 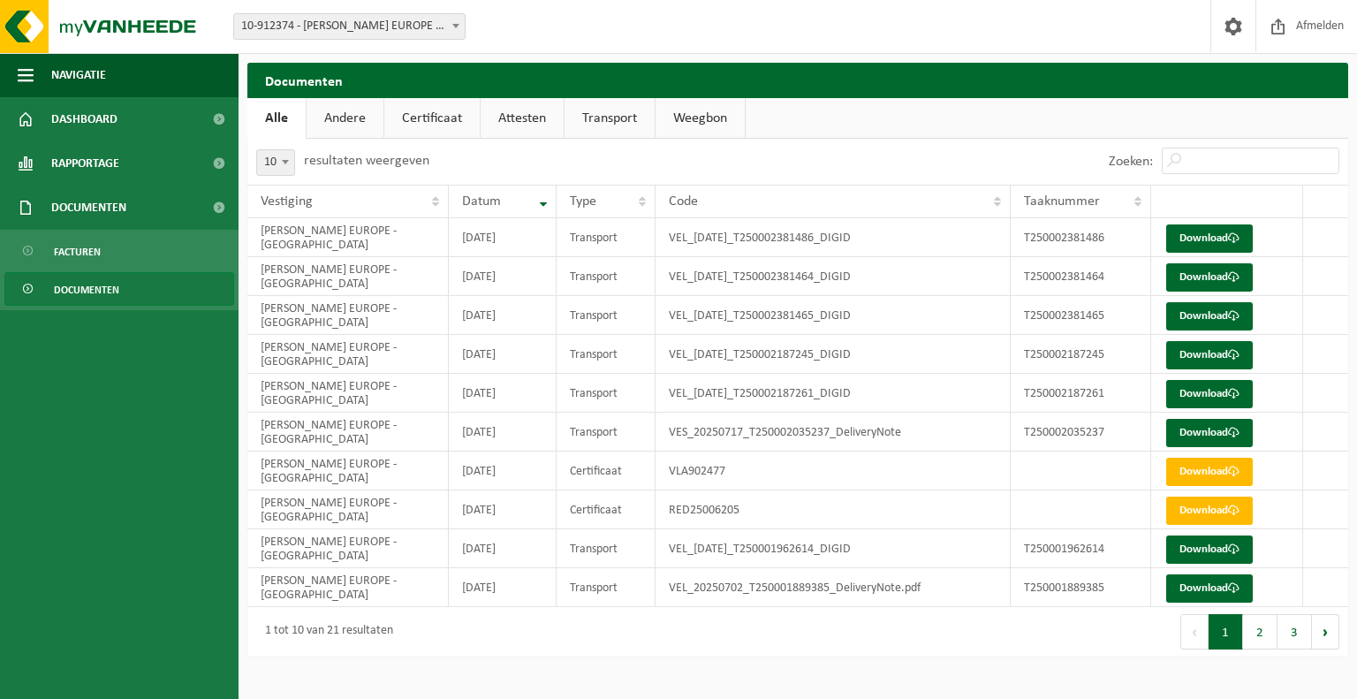 What do you see at coordinates (1081, 432) in the screenshot?
I see `td: T250002035237` at bounding box center [1081, 432].